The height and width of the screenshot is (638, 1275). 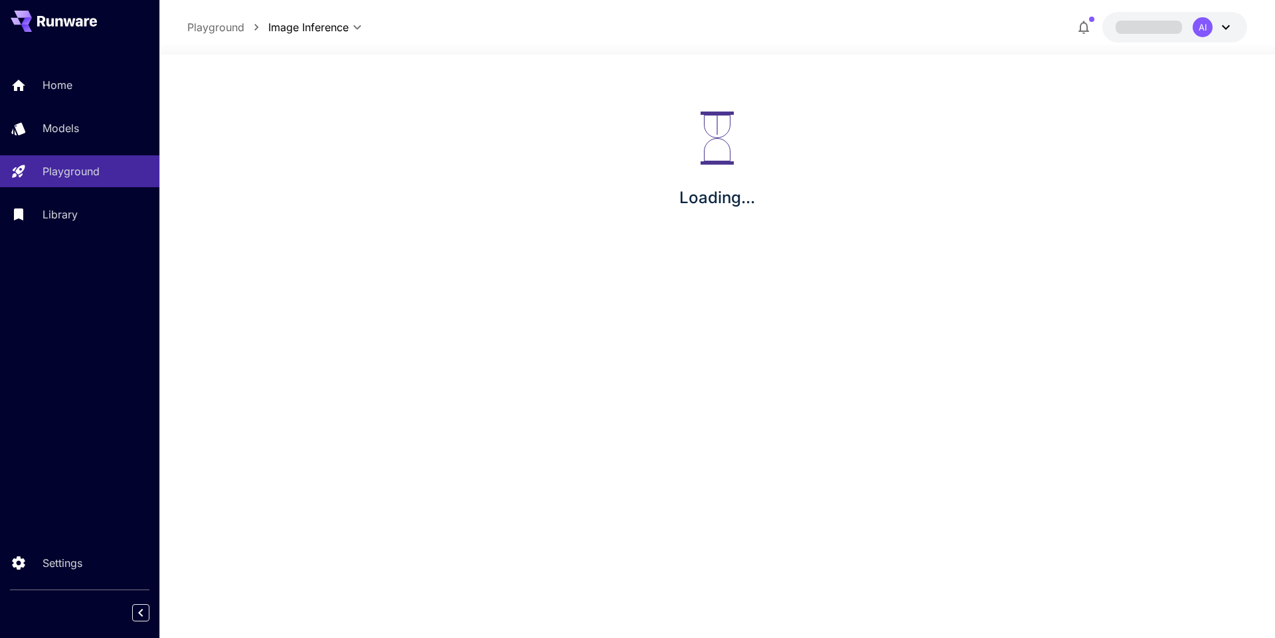 What do you see at coordinates (60, 128) in the screenshot?
I see `p: Models` at bounding box center [60, 128].